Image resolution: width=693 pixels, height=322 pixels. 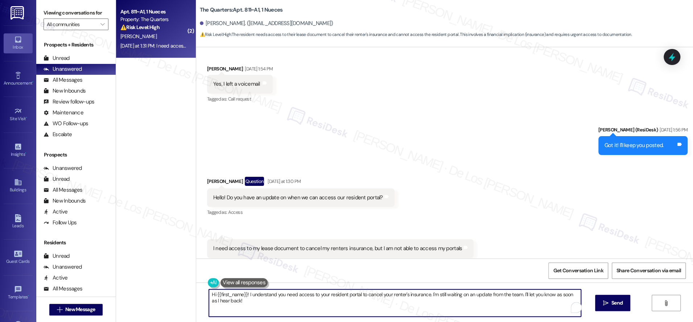 What do you see at coordinates (76, 242) in the screenshot?
I see `div: Residents` at bounding box center [76, 242].